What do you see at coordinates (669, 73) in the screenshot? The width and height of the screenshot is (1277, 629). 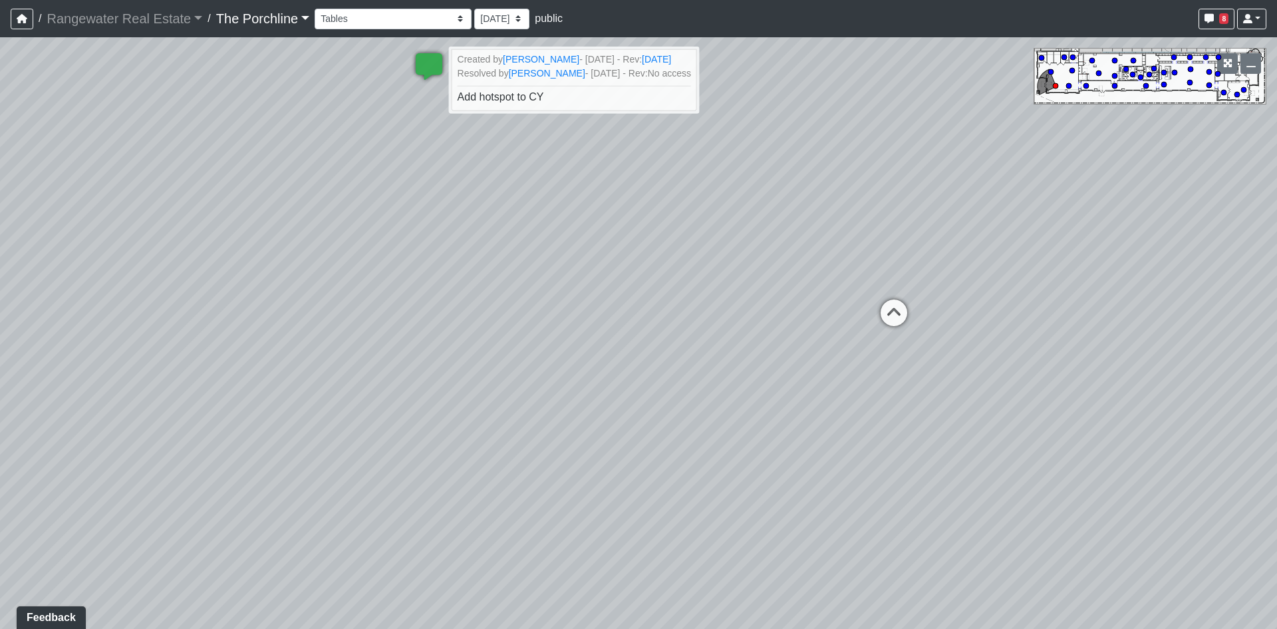 I see `span: 8/5/2025` at bounding box center [669, 73].